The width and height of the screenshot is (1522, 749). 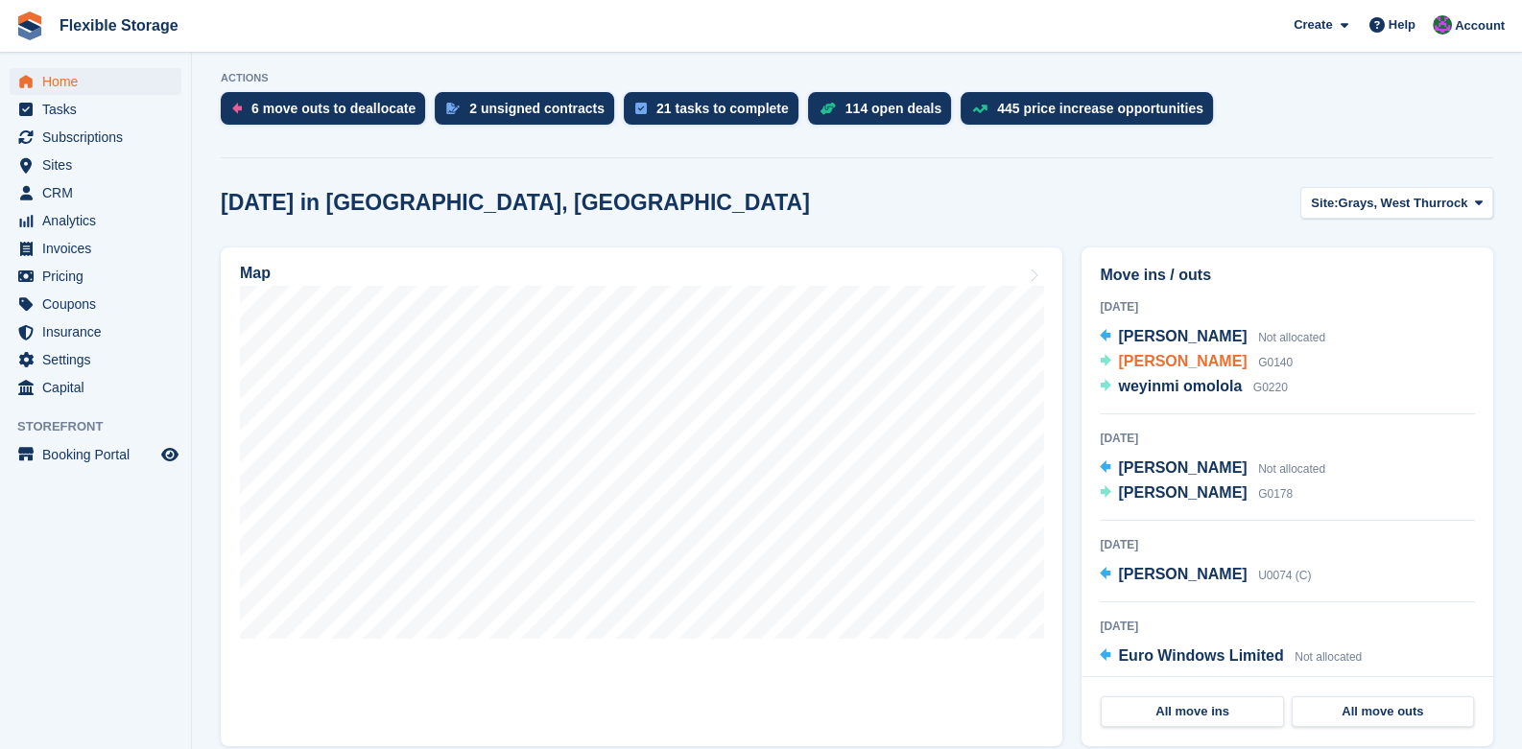 I want to click on div: 445 price increase opportunities, so click(x=1100, y=108).